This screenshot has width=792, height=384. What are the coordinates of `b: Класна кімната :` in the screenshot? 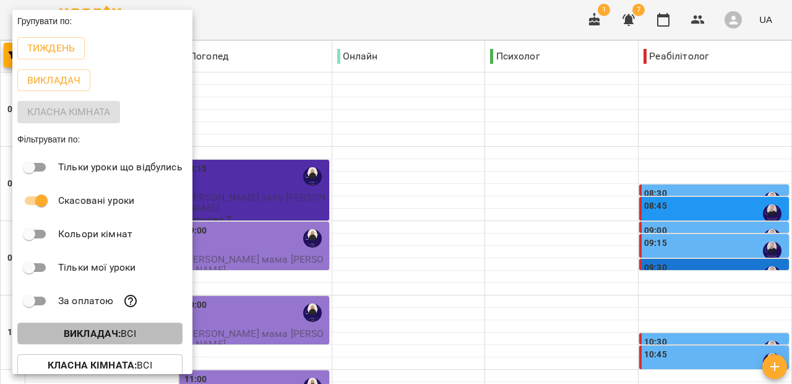 It's located at (92, 365).